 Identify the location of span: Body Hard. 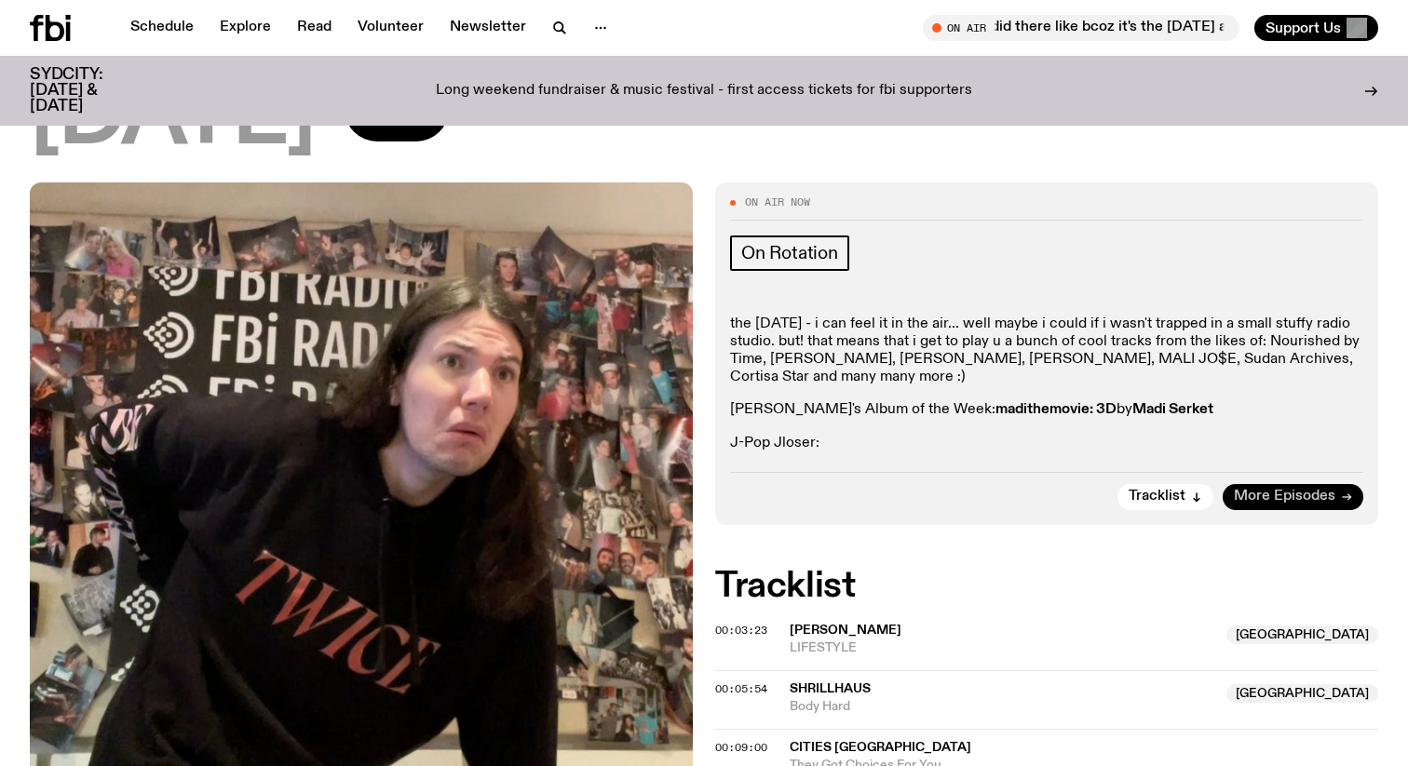
(1002, 707).